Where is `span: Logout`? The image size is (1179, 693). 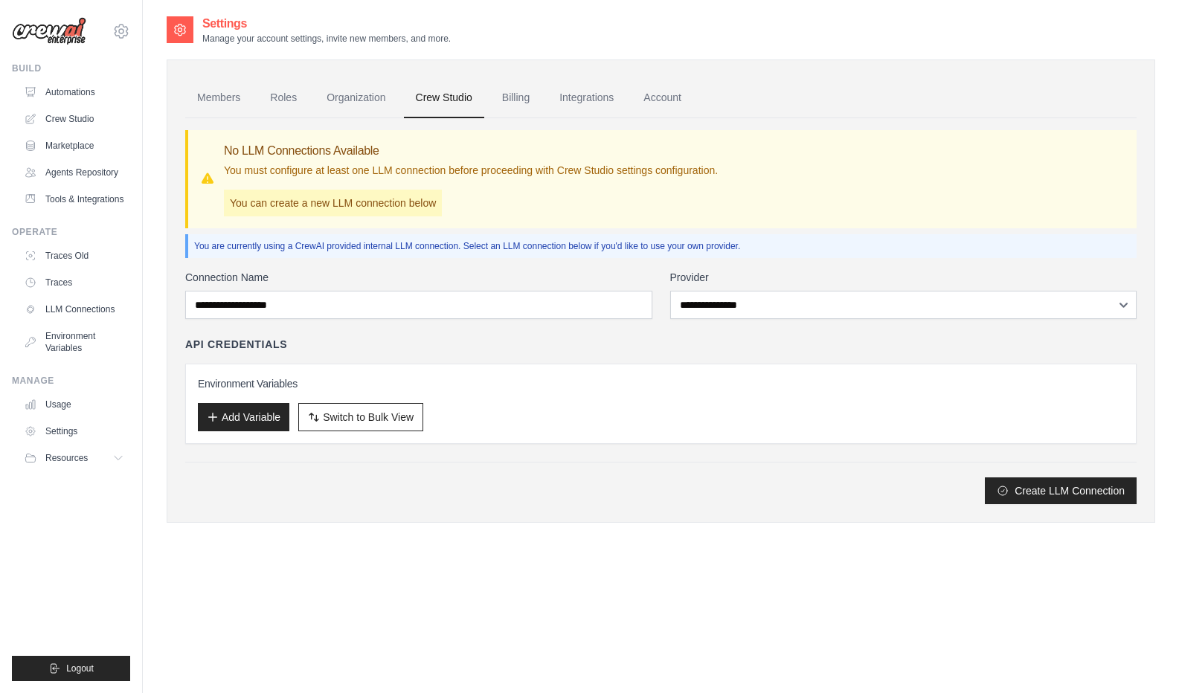 span: Logout is located at coordinates (80, 669).